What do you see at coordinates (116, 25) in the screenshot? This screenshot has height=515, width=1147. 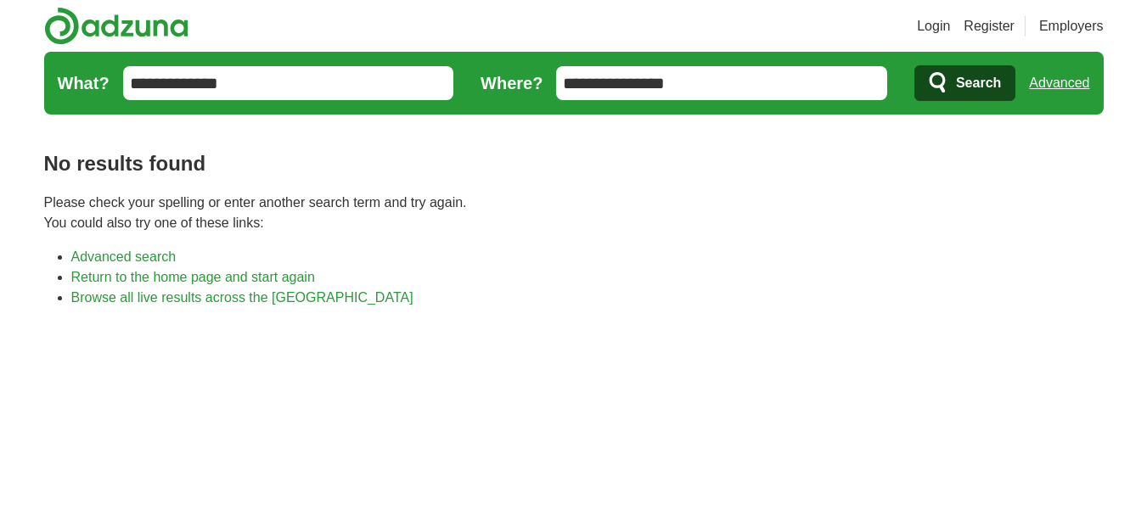 I see `img: Adzuna logo` at bounding box center [116, 25].